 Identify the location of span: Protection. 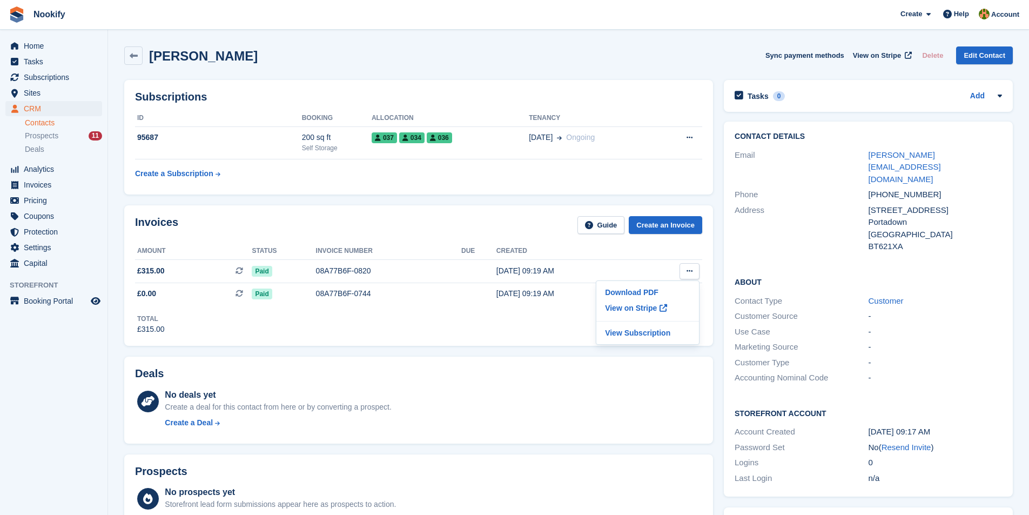
(56, 232).